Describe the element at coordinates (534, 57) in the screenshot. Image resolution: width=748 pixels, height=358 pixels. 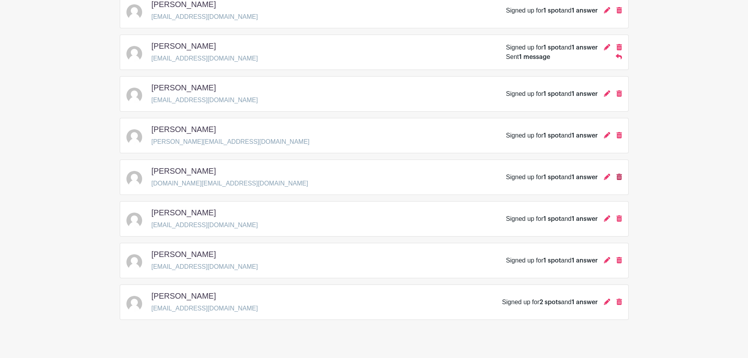
I see `span: 1 message` at that location.